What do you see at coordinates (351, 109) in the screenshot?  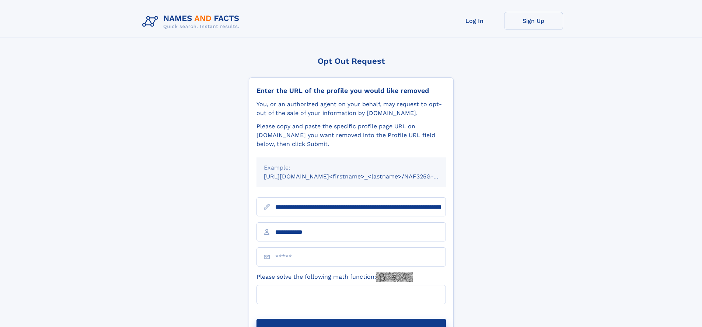 I see `div: You, or an authorized agent on your behalf, may request to opt-out of the sale of your informatio...` at bounding box center [351, 109].